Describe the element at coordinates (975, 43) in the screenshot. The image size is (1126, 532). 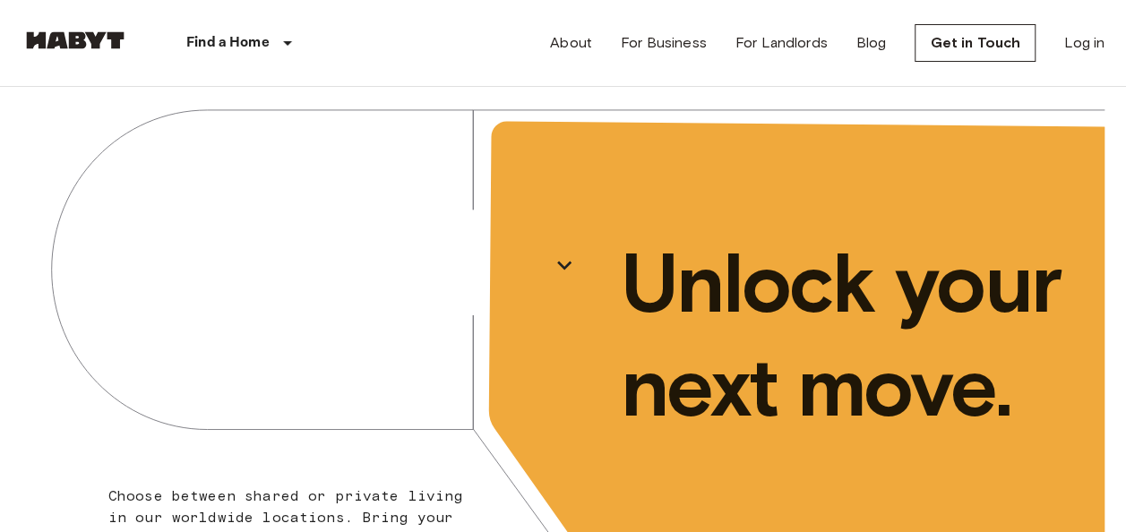
I see `a: Get in Touch` at that location.